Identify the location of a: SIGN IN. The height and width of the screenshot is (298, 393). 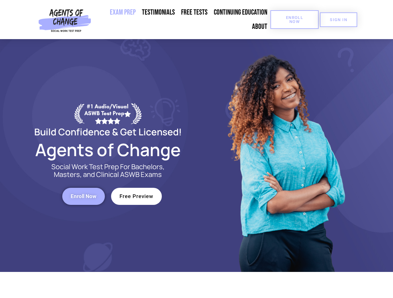
(338, 20).